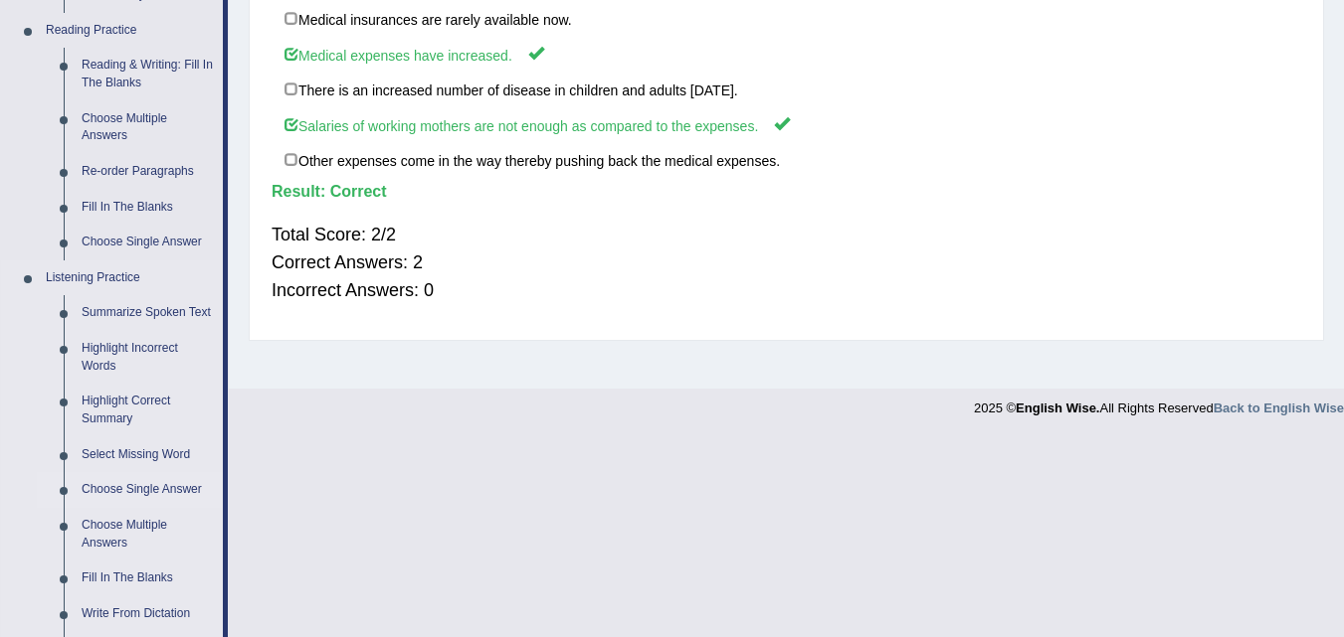 This screenshot has height=637, width=1344. What do you see at coordinates (786, 19) in the screenshot?
I see `label: Medical insurances are rarely available now.` at bounding box center [786, 19].